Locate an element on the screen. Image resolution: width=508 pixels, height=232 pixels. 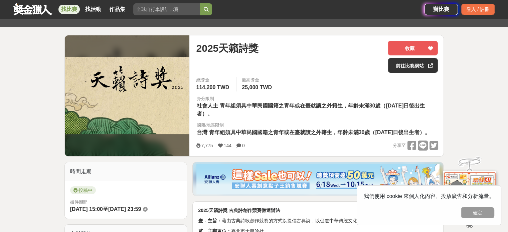
span: 我們使用 cookie 來個人化內容、投放廣告和分析流量。 is located at coordinates (429, 196).